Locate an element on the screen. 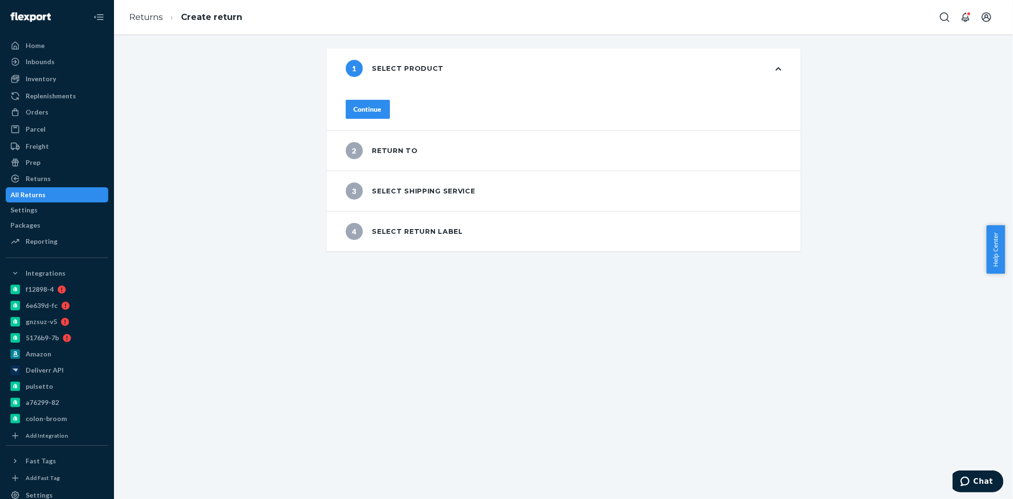 This screenshot has width=1013, height=499. div: Packages is located at coordinates (25, 225).